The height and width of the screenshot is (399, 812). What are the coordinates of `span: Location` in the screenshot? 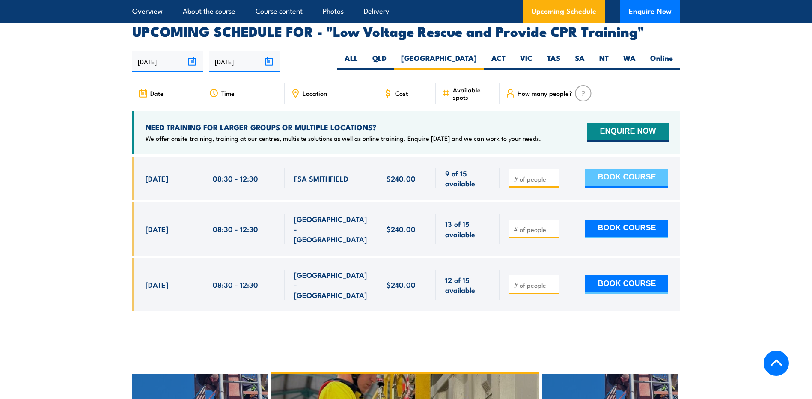 It's located at (315, 93).